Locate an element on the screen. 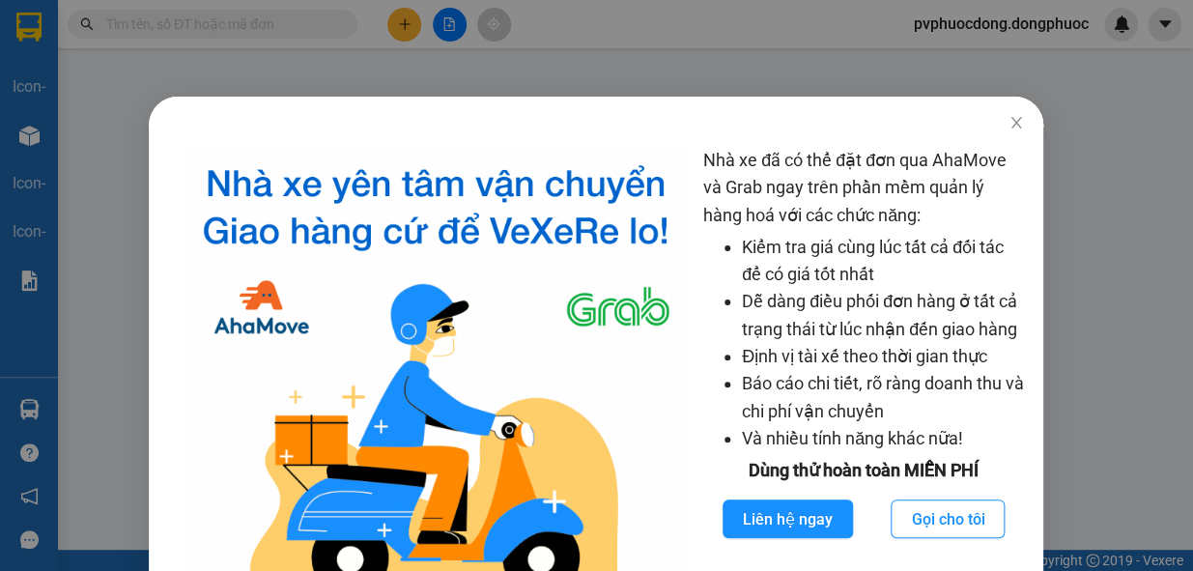 The height and width of the screenshot is (571, 1193). li: Báo cáo chi tiết, rõ ràng doanh thu và chi phí vận chuyển is located at coordinates (883, 397).